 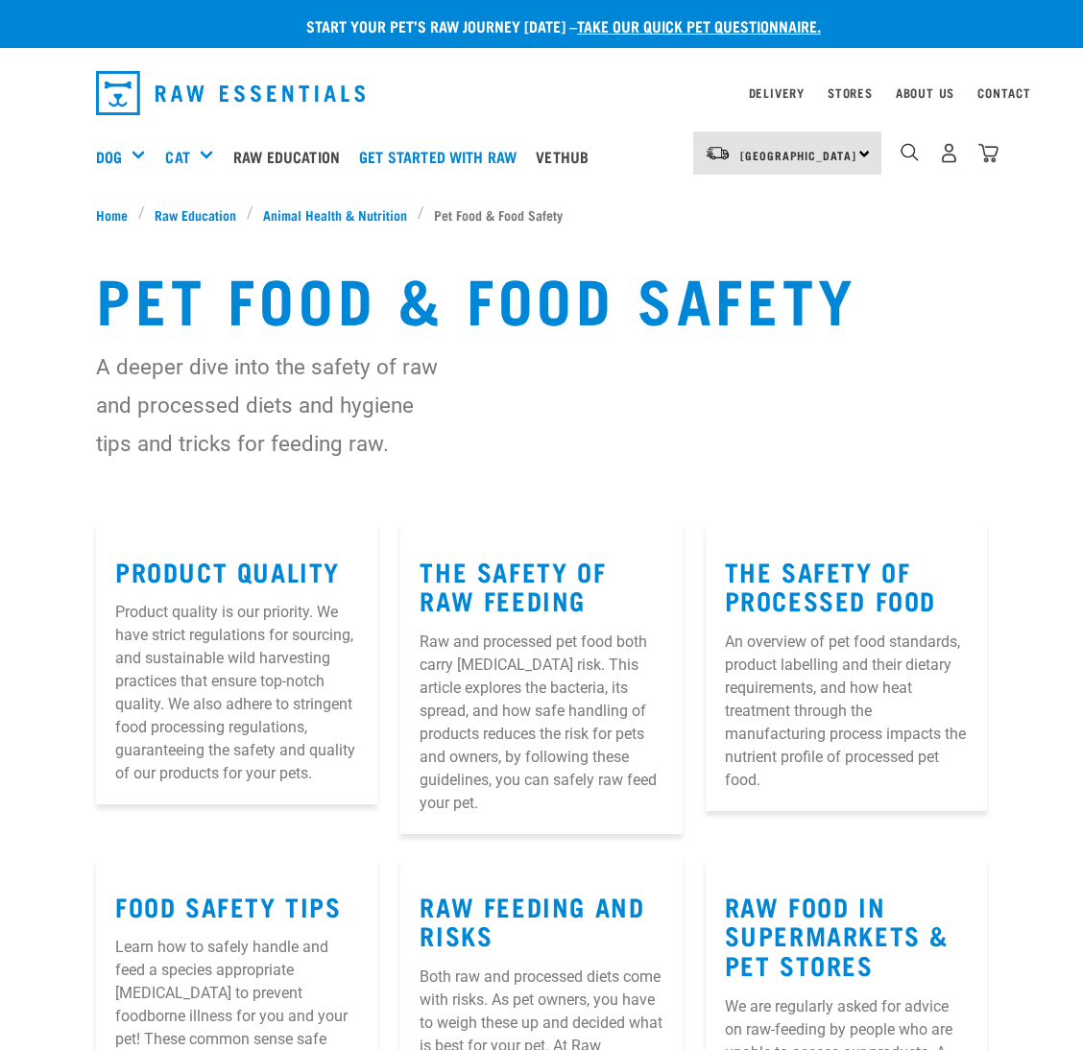 What do you see at coordinates (849, 92) in the screenshot?
I see `a: Stores` at bounding box center [849, 92].